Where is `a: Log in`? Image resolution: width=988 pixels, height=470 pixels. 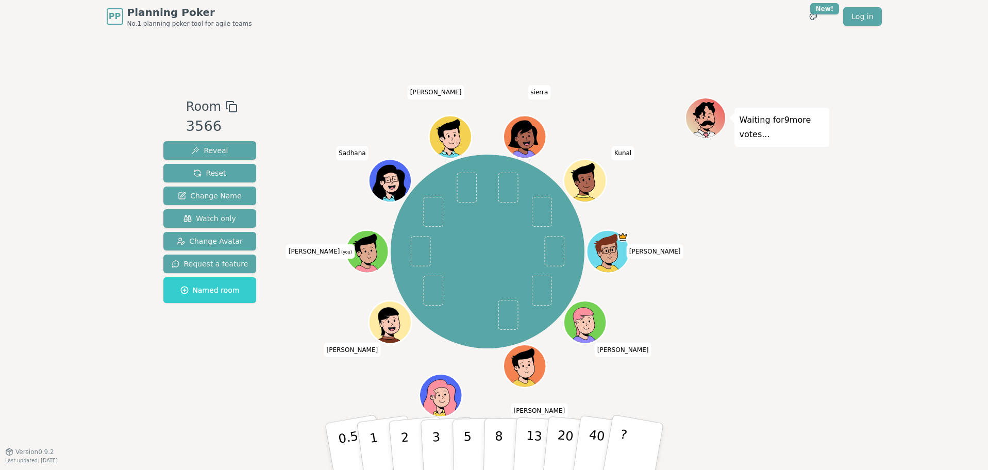
a: Log in is located at coordinates (862, 16).